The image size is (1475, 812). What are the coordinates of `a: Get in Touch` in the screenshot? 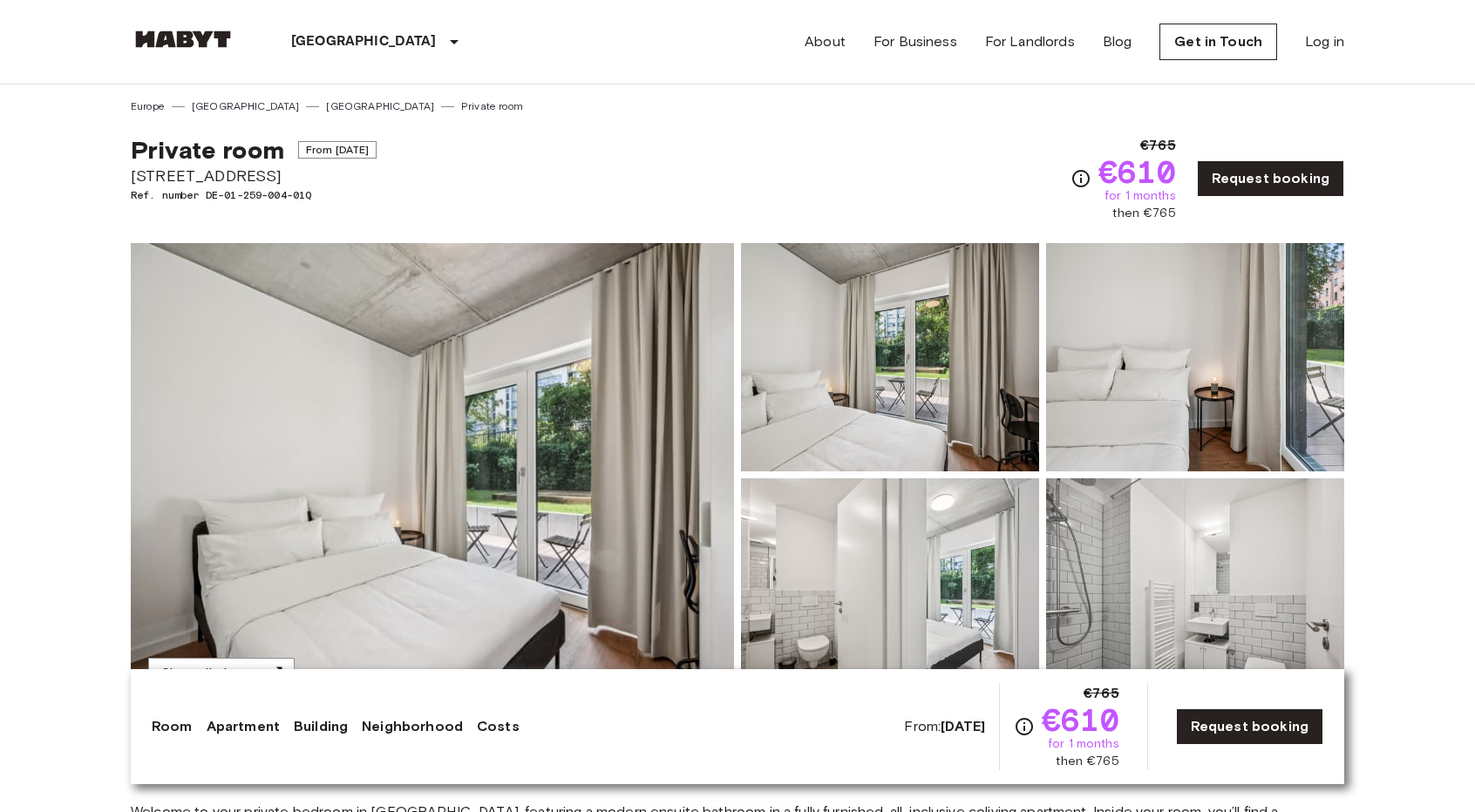 It's located at (1217, 42).